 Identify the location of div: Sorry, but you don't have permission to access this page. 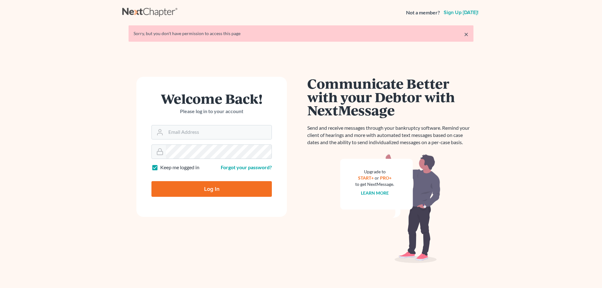
(301, 34).